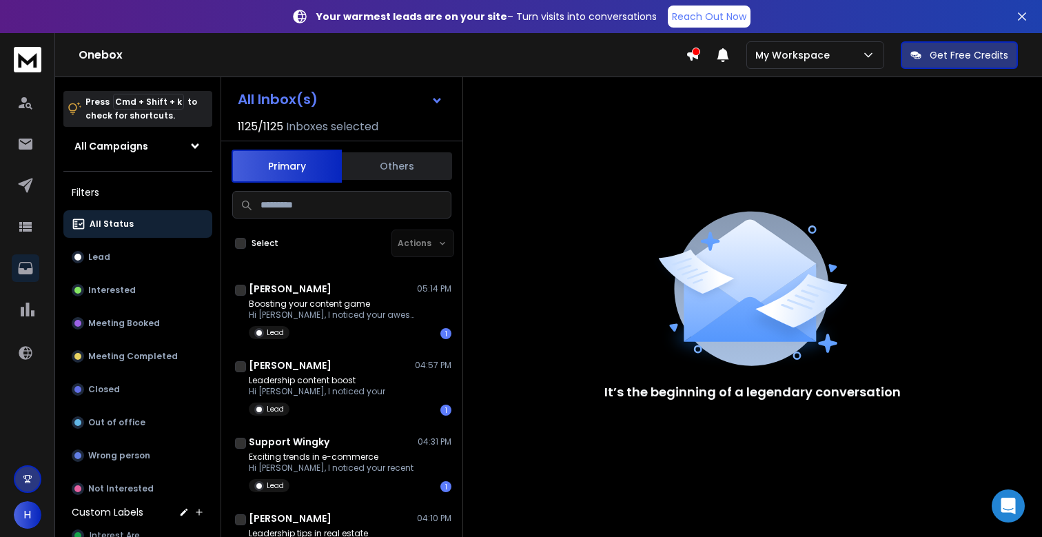  Describe the element at coordinates (960, 55) in the screenshot. I see `button: Get Free Credits` at that location.